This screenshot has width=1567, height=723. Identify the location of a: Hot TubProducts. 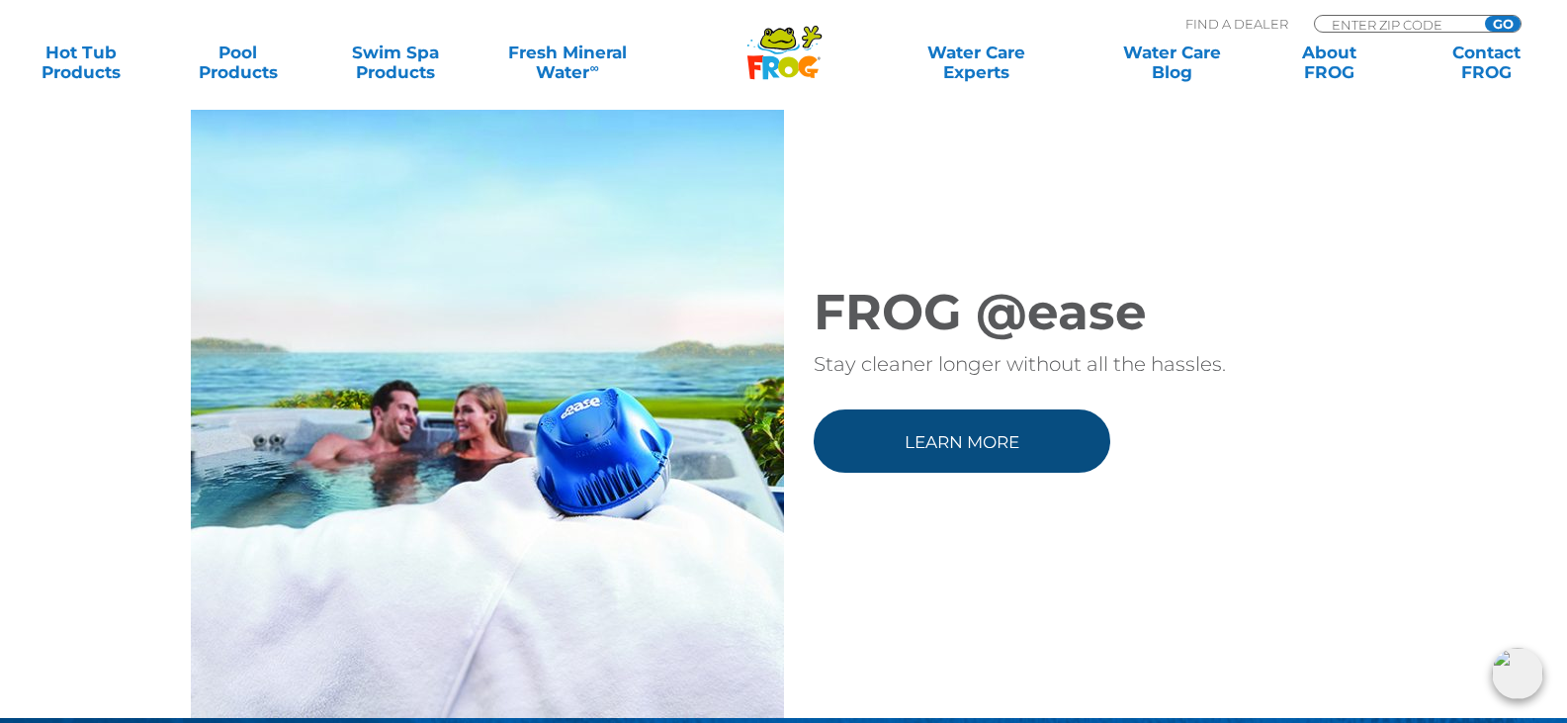
(81, 62).